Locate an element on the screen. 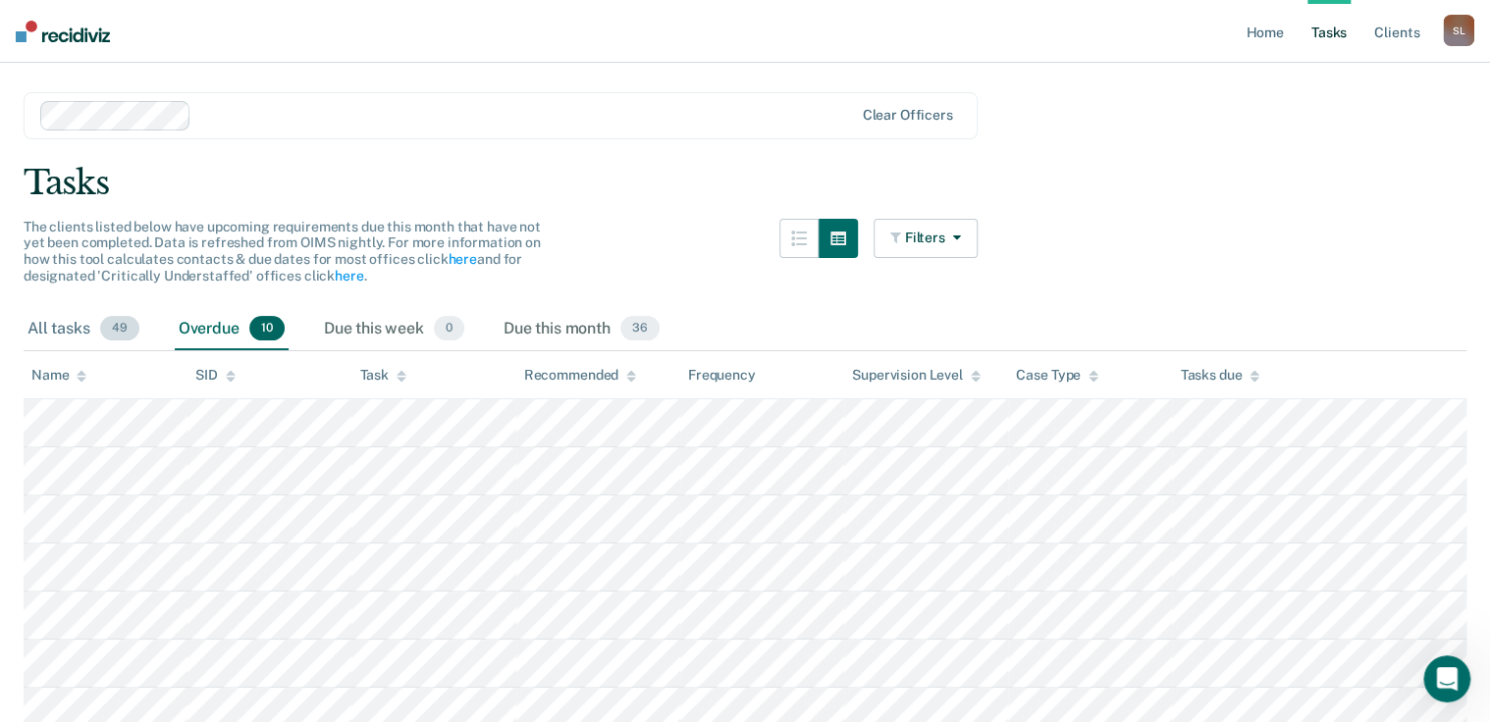 The height and width of the screenshot is (722, 1490). button: Filters is located at coordinates (926, 239).